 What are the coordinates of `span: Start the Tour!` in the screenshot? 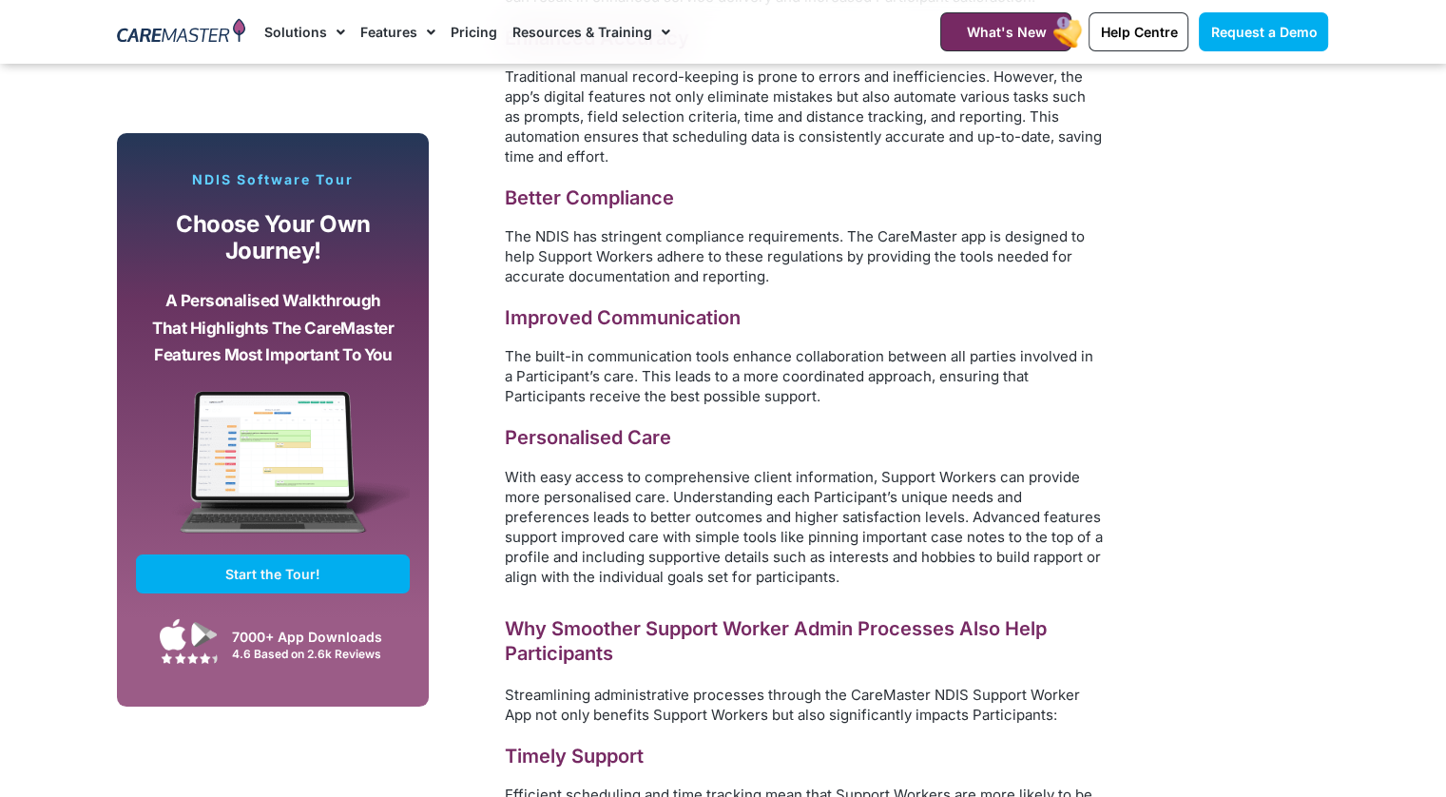 It's located at (273, 573).